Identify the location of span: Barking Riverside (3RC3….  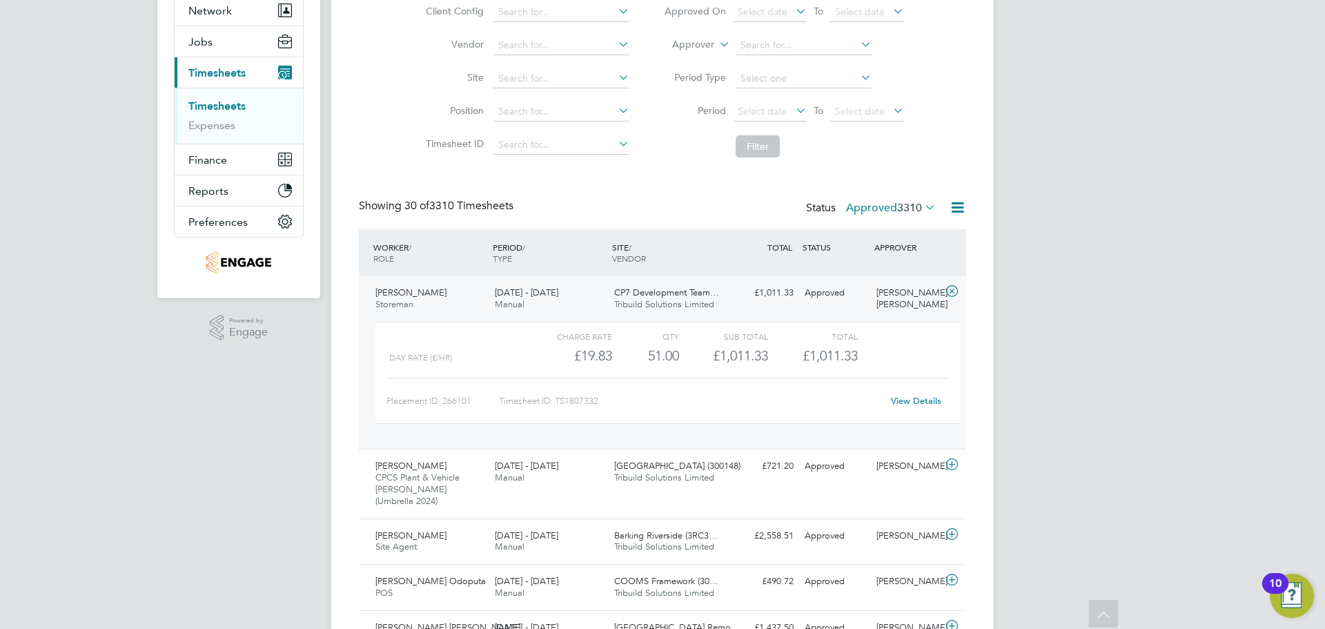
(666, 535).